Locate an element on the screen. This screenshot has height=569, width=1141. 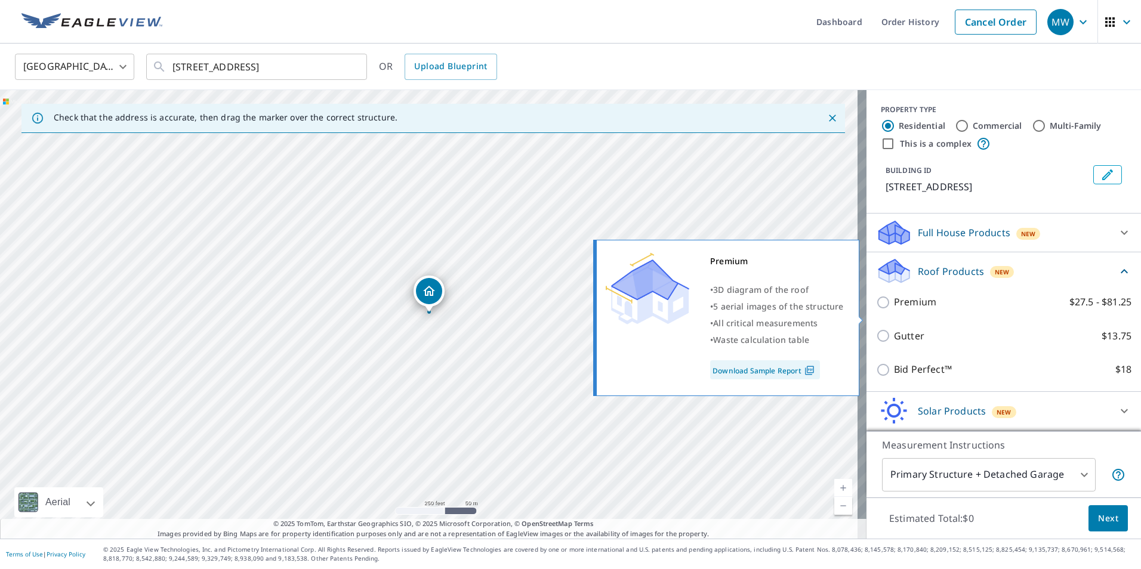
span: 5 aerial images of the structure is located at coordinates (778, 306).